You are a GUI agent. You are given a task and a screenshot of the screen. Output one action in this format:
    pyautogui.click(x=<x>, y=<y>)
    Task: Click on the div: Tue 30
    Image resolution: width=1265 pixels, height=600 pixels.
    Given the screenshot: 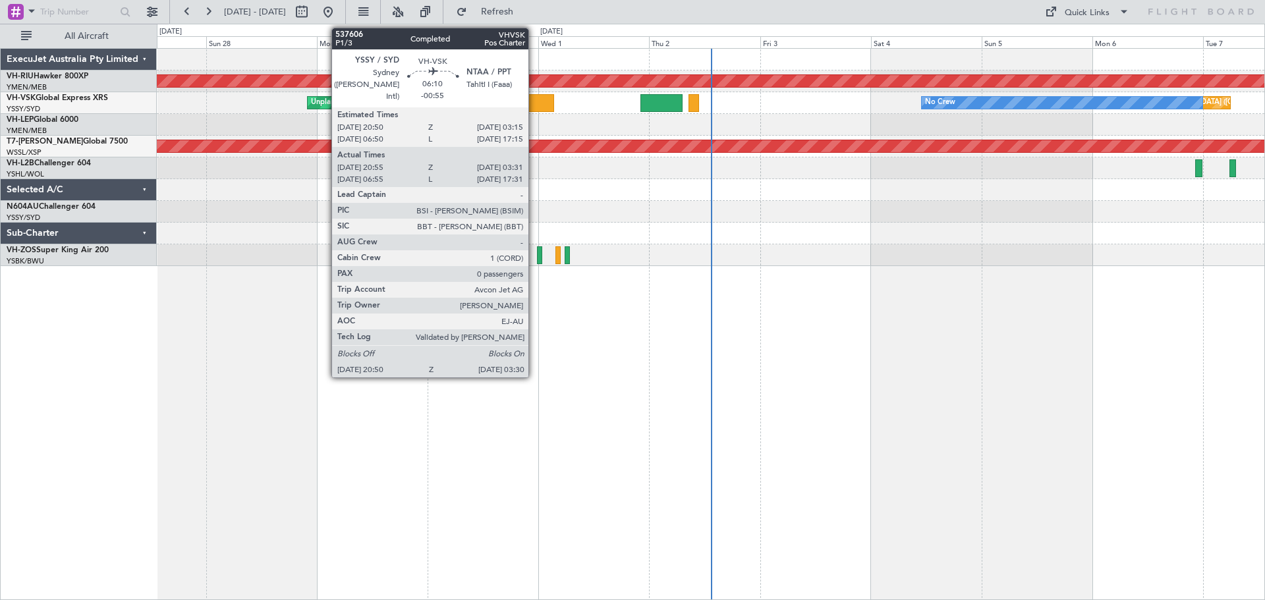 What is the action you would take?
    pyautogui.click(x=483, y=42)
    